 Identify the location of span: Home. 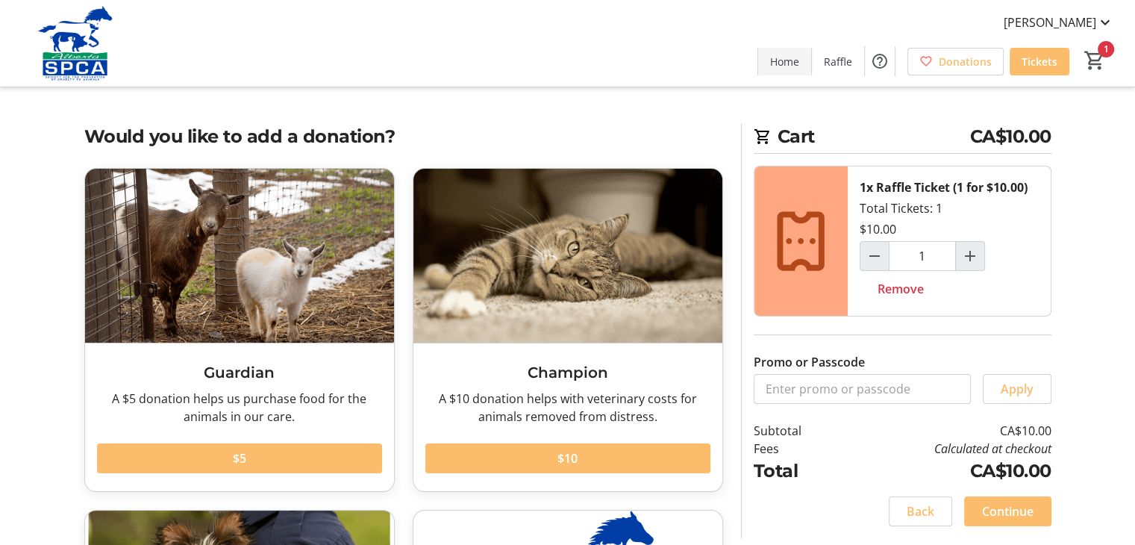
(784, 61).